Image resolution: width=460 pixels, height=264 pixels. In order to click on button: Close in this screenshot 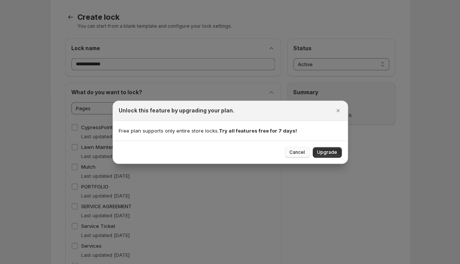, I will do `click(338, 110)`.